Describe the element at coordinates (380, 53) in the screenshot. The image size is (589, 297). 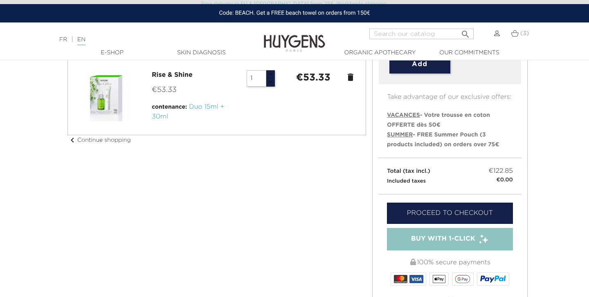
I see `a: Organic Apothecary` at that location.